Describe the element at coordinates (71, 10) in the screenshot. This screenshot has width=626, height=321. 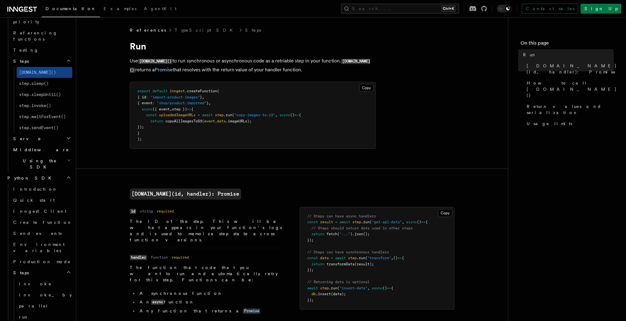
I see `a: Documentation` at that location.